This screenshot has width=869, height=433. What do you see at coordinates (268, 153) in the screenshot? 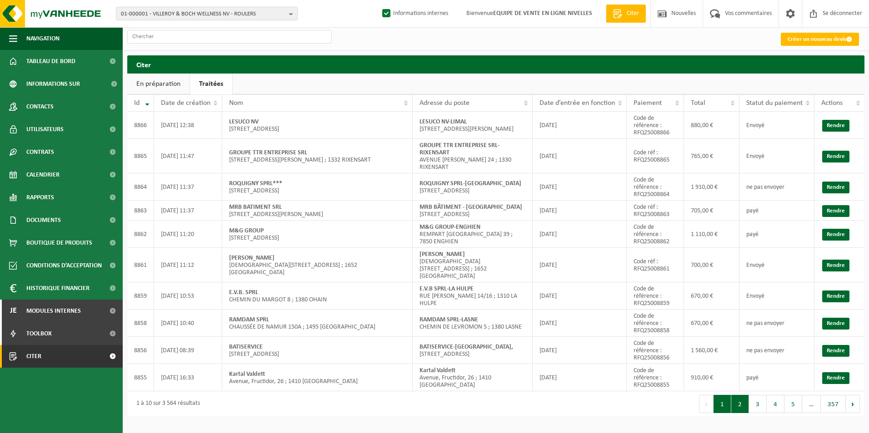
I see `strong: GROUPE TTR ENTREPRISE SRL` at bounding box center [268, 153].